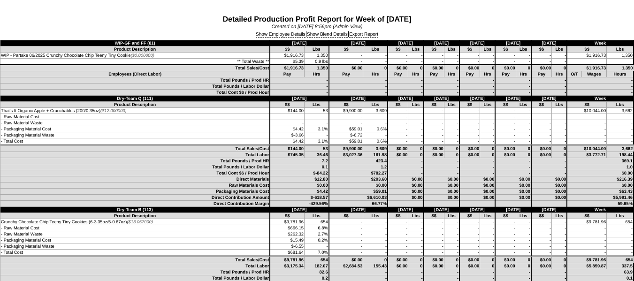  Describe the element at coordinates (358, 161) in the screenshot. I see `td: 423.4` at that location.